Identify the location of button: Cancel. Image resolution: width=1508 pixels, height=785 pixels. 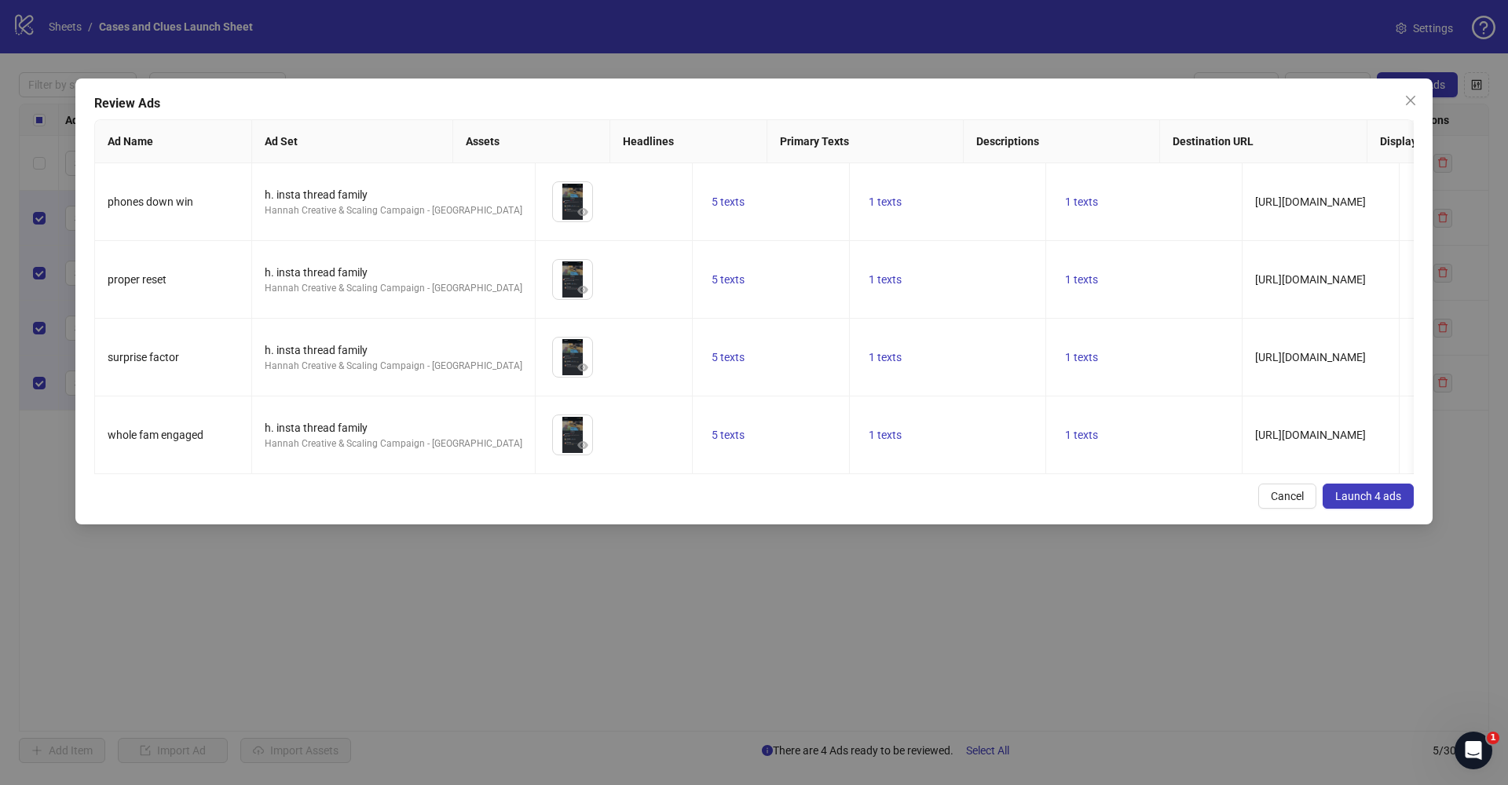
(1287, 496).